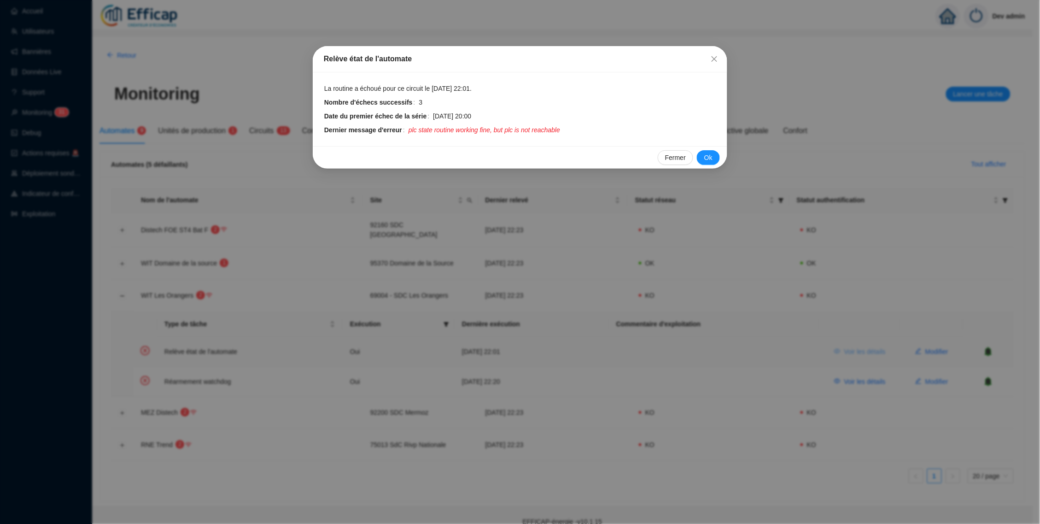 The height and width of the screenshot is (524, 1040). Describe the element at coordinates (375, 116) in the screenshot. I see `strong: Date du premier échec de la série` at that location.